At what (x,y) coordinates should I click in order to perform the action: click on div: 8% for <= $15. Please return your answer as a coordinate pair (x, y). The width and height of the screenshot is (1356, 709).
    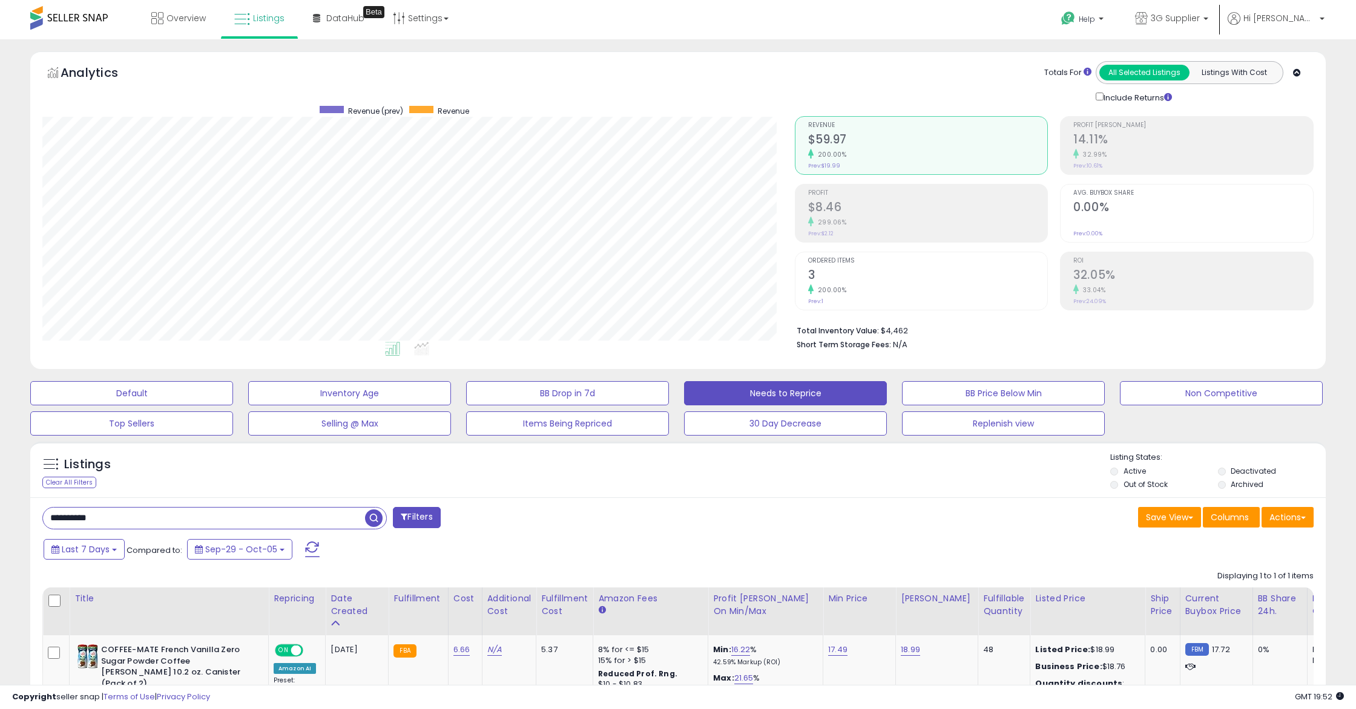
    Looking at the image, I should click on (648, 650).